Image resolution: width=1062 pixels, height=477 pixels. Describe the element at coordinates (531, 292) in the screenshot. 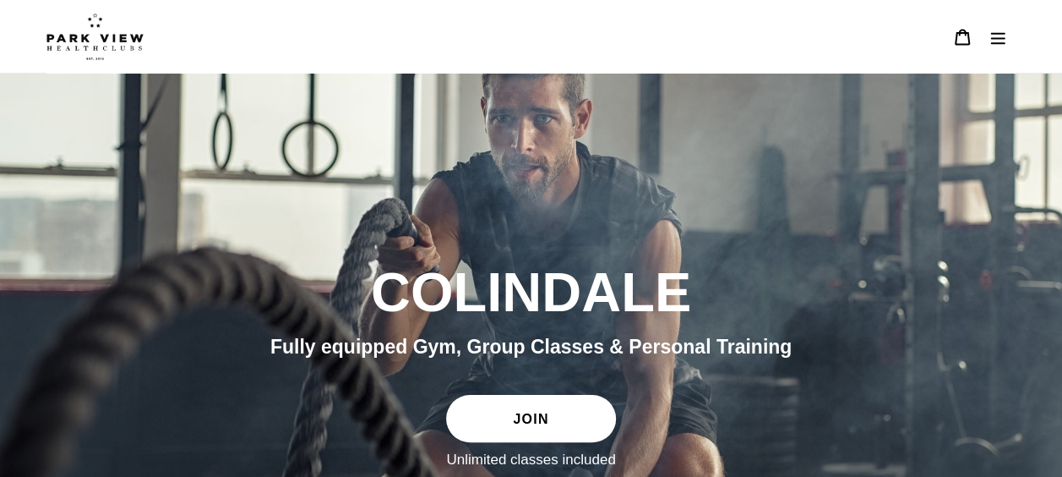

I see `h2: COLINDALE` at that location.